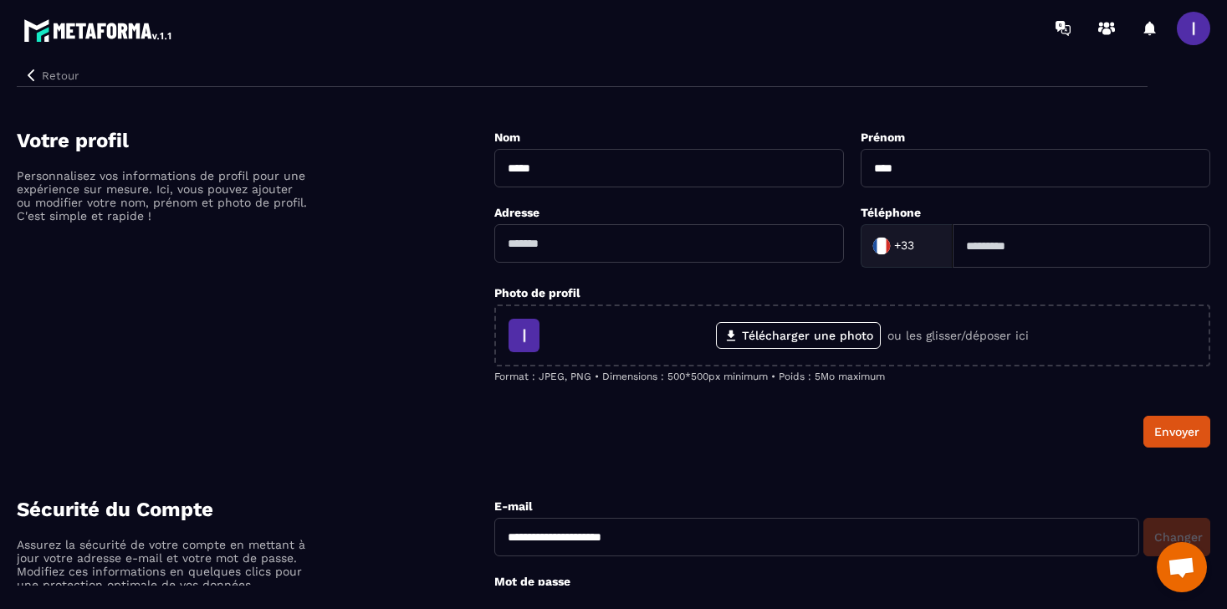  What do you see at coordinates (517, 212) in the screenshot?
I see `label: Adresse` at bounding box center [517, 212].